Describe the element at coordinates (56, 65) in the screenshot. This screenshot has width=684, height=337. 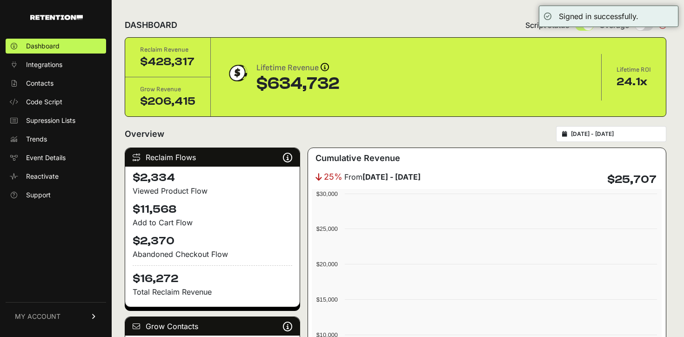
I see `a: Integrations` at that location.